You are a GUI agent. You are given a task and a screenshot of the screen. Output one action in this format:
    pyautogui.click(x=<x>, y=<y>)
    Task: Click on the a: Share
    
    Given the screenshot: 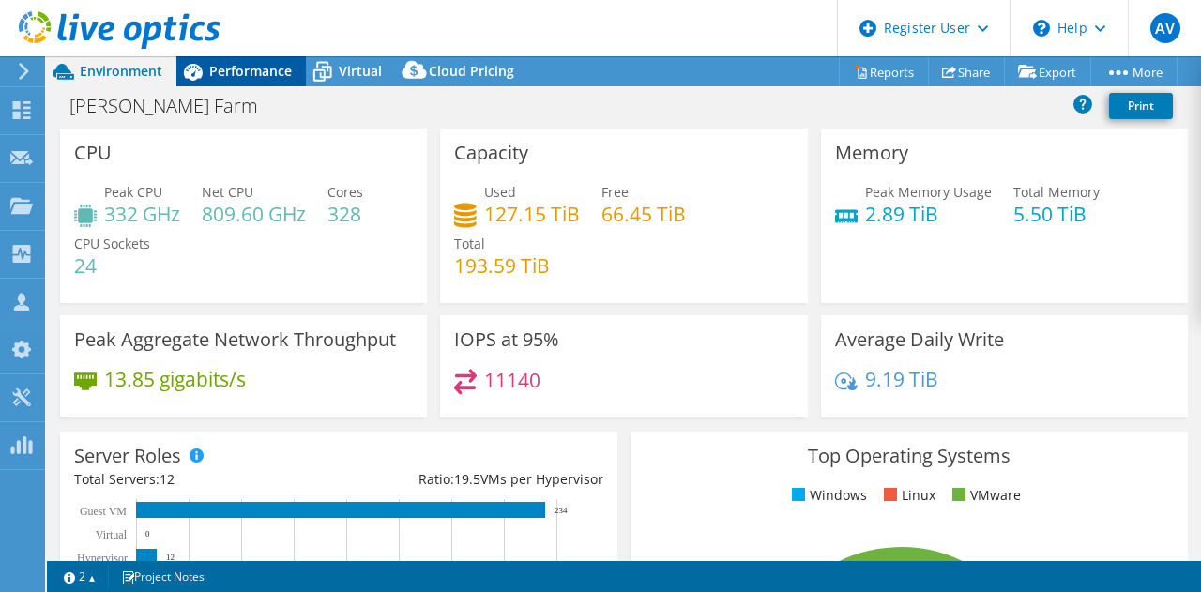 What is the action you would take?
    pyautogui.click(x=966, y=71)
    